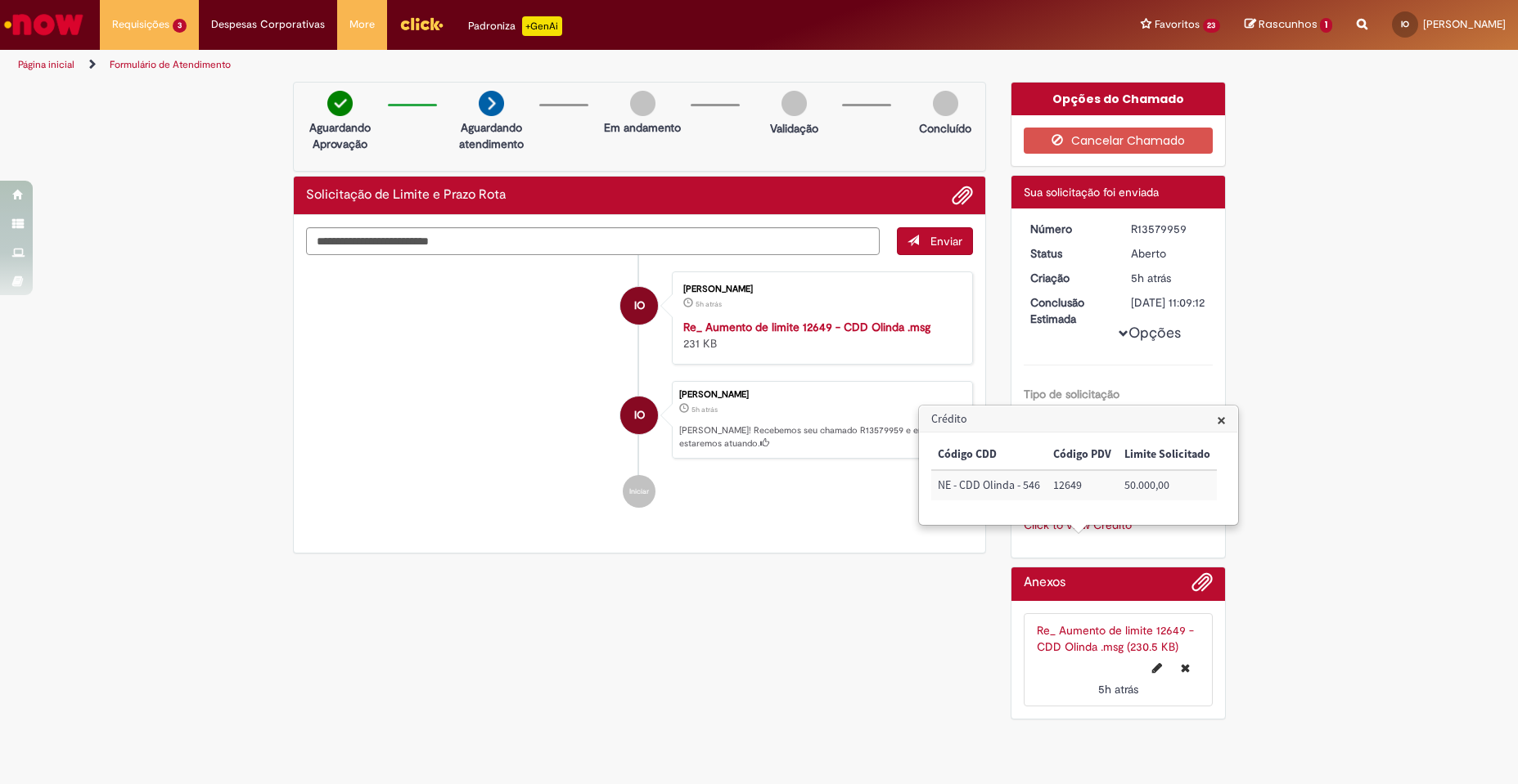  Describe the element at coordinates (1078, 419) in the screenshot. I see `h3: Crédito` at that location.